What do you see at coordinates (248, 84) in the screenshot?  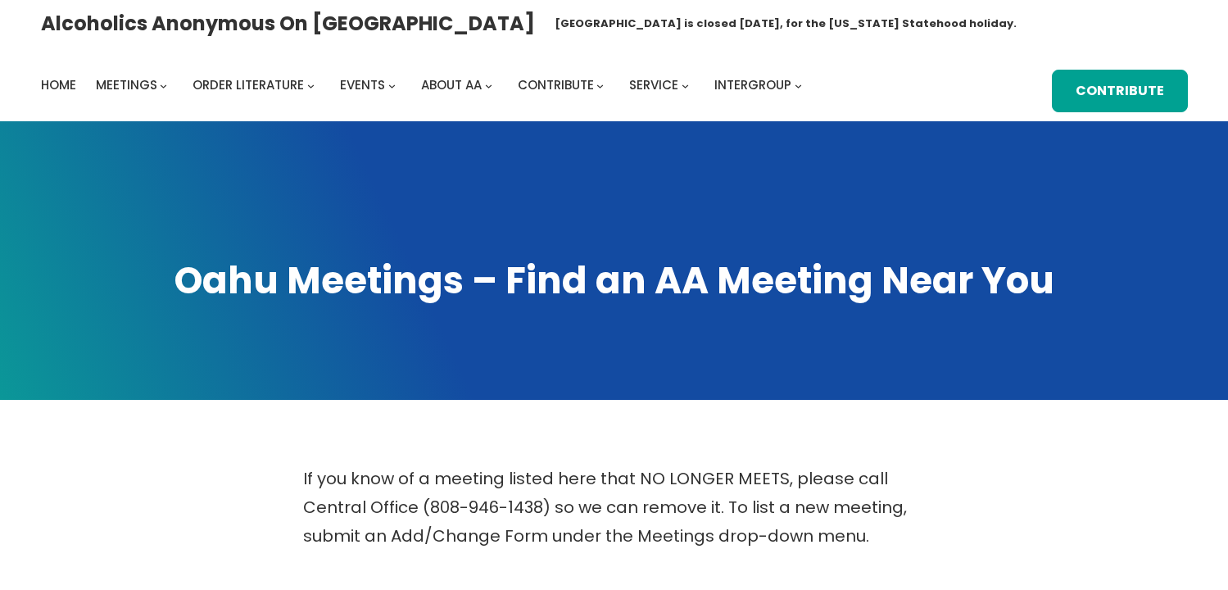 I see `span: Order Literature` at bounding box center [248, 84].